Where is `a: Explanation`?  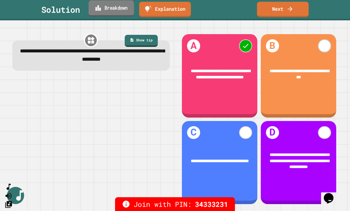 a: Explanation is located at coordinates (165, 9).